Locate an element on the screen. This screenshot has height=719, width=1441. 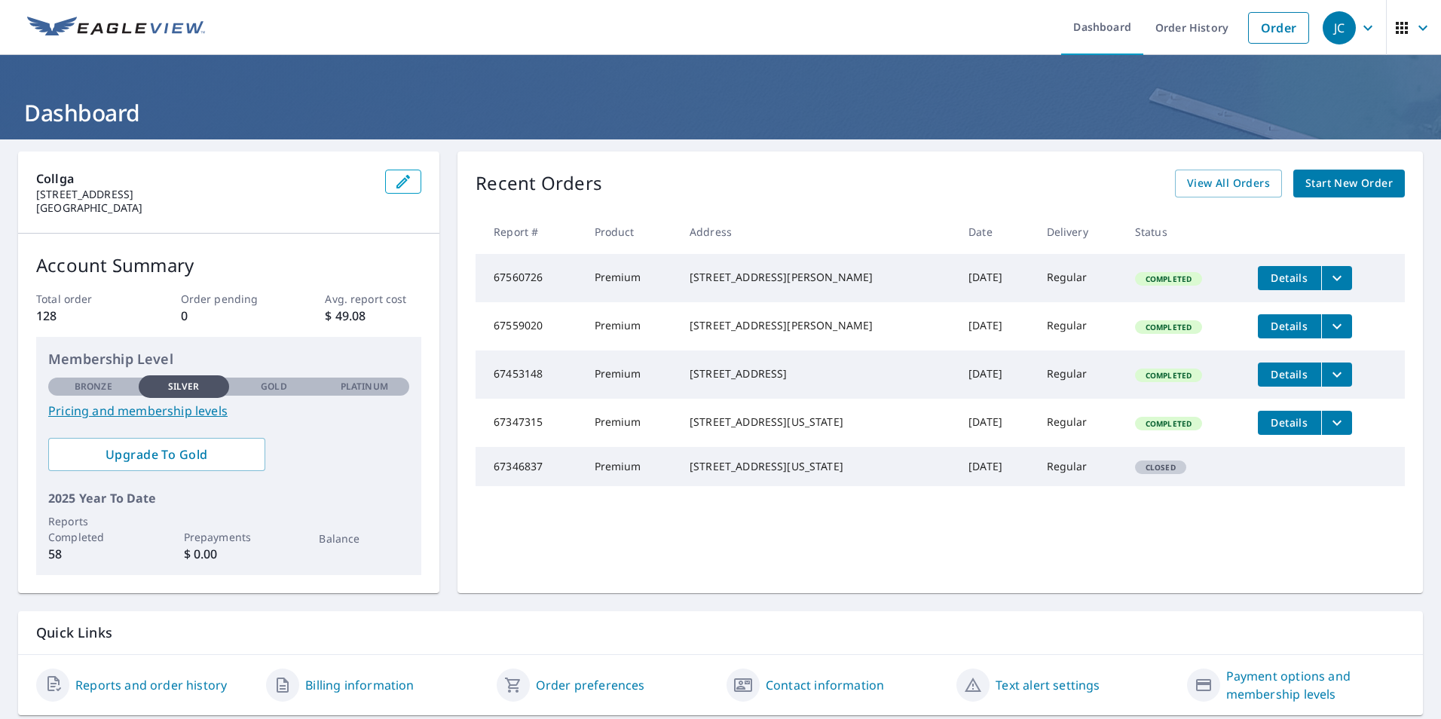
p: Platinum is located at coordinates (364, 387).